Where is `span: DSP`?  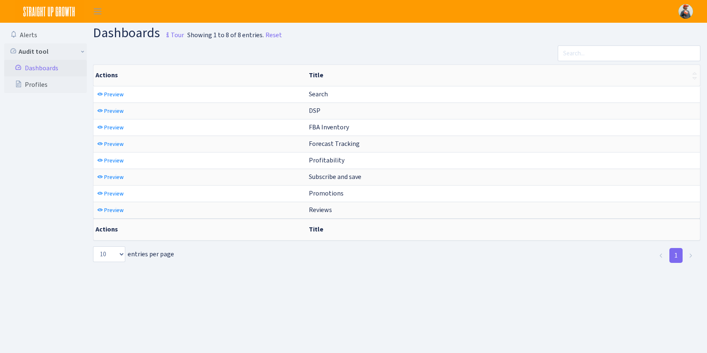
span: DSP is located at coordinates (315, 110).